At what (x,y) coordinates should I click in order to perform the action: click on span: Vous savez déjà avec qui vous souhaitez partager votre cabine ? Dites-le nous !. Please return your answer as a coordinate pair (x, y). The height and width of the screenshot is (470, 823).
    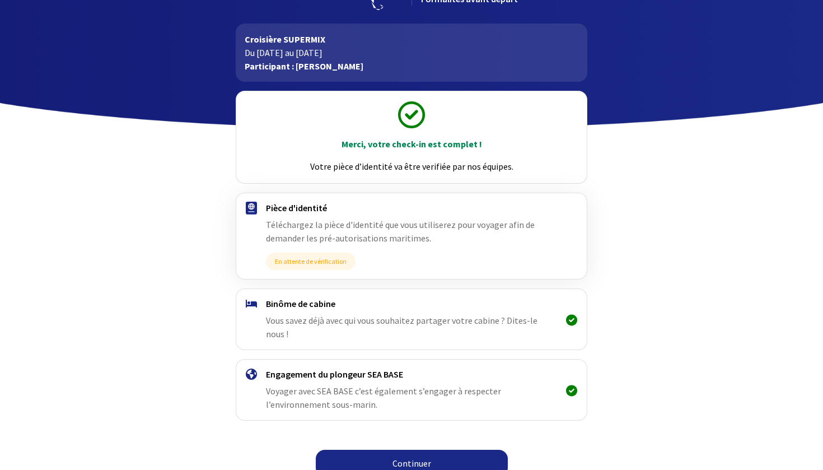
    Looking at the image, I should click on (401, 327).